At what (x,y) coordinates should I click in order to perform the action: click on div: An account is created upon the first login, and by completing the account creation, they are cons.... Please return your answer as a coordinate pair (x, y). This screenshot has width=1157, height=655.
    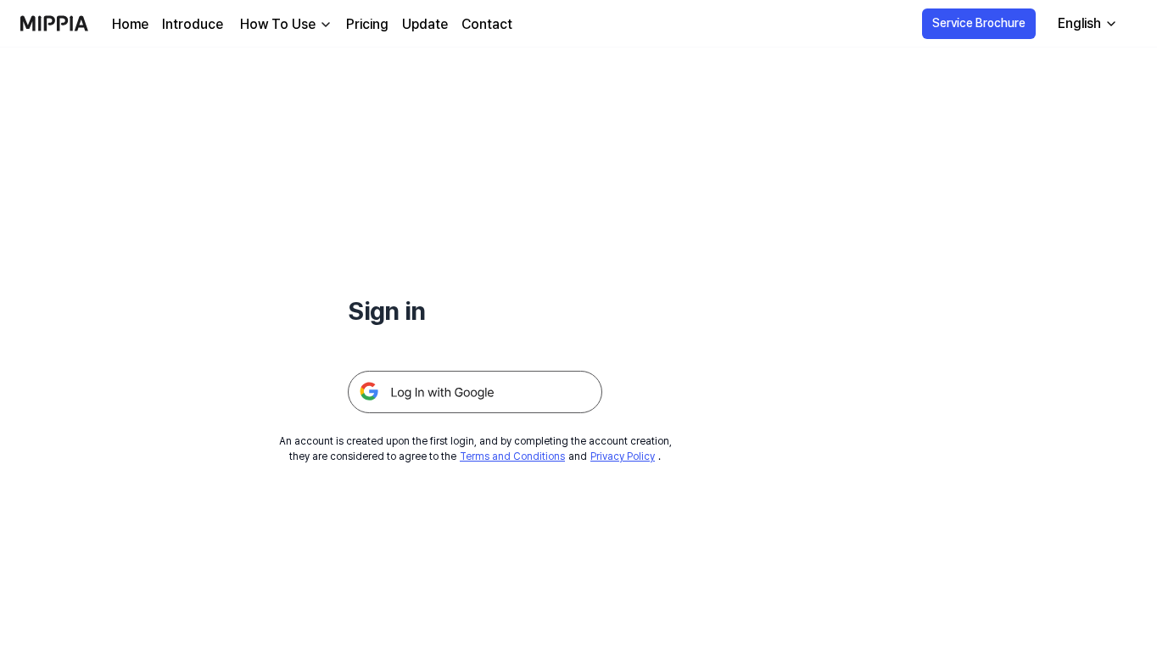
    Looking at the image, I should click on (475, 449).